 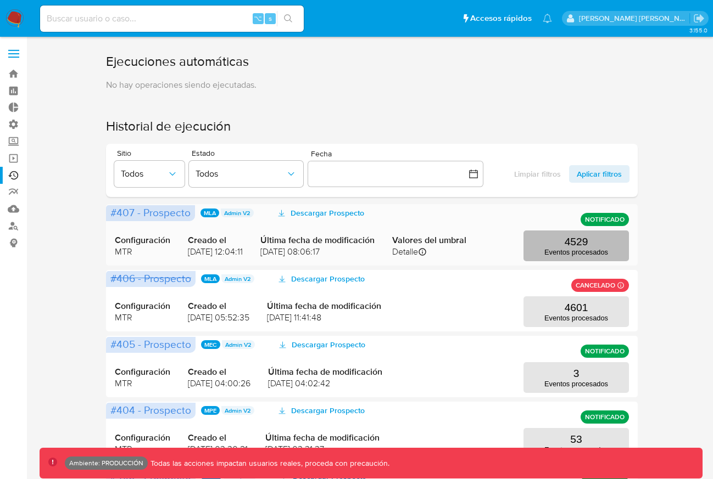 I want to click on p: Todas las acciones impactan usuarios reales, proceda con precaución., so click(x=269, y=464).